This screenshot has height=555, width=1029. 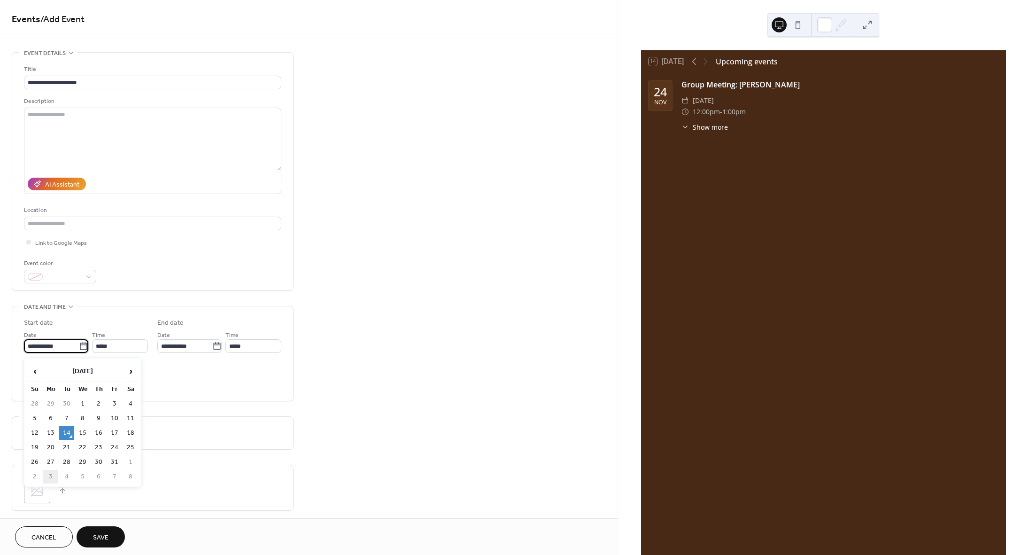 I want to click on th: Tu, so click(x=67, y=389).